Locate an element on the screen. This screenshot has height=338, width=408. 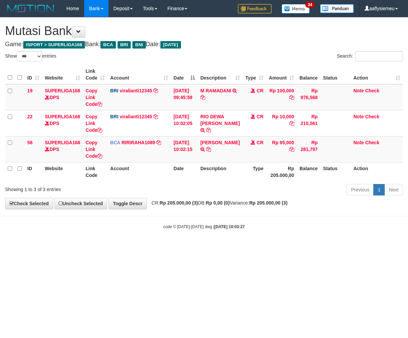
span: BNI is located at coordinates (139, 45).